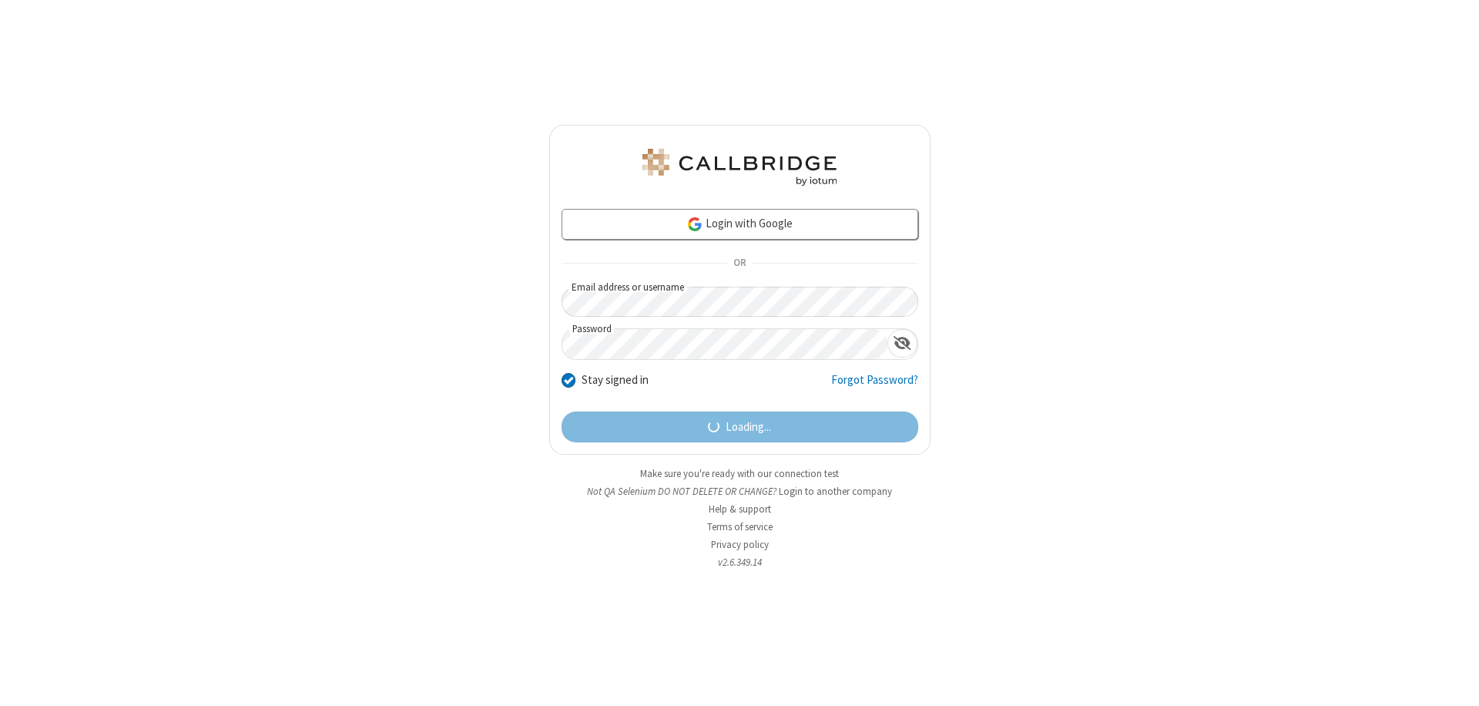 Image resolution: width=1479 pixels, height=706 pixels. Describe the element at coordinates (835, 491) in the screenshot. I see `button: Login to another company` at that location.